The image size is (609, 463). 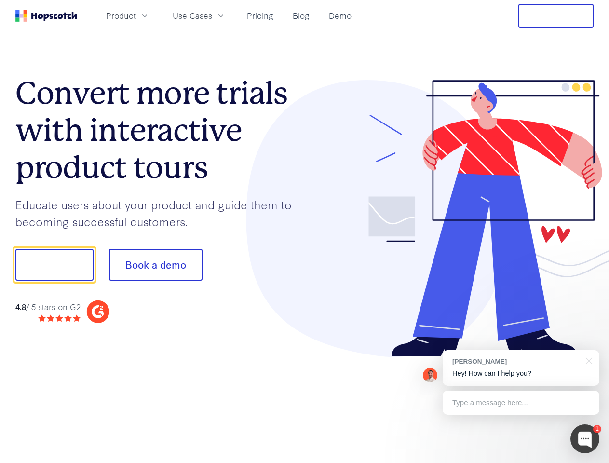 What do you see at coordinates (156, 265) in the screenshot?
I see `button: Book a demo` at bounding box center [156, 265].